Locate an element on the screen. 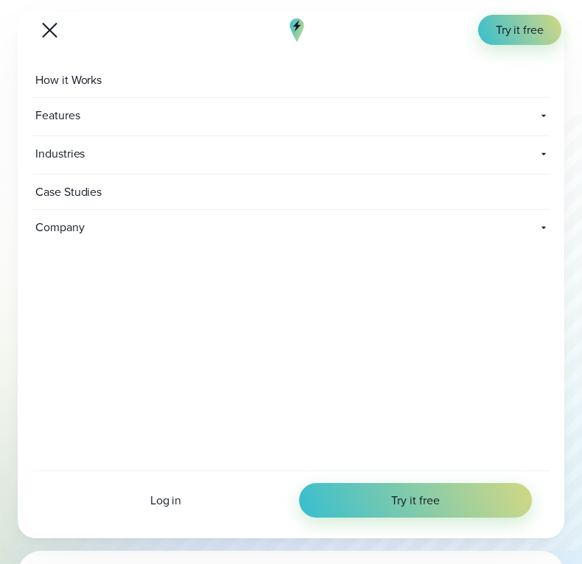 The image size is (582, 564). span: Industries is located at coordinates (250, 153).